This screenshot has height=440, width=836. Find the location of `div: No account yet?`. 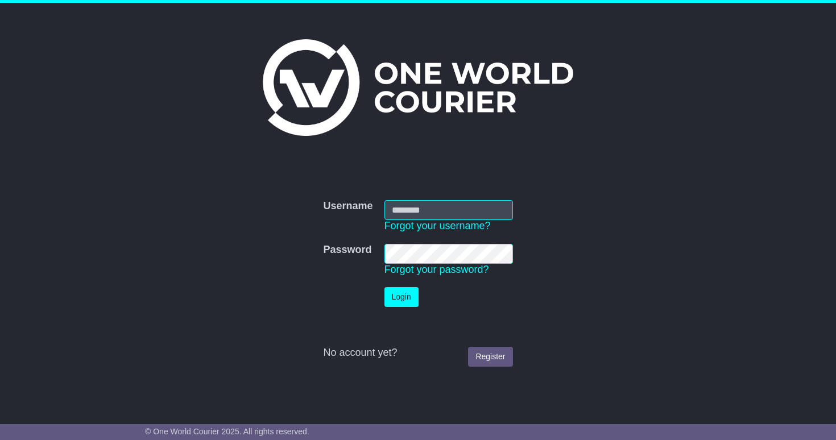

div: No account yet? is located at coordinates (417, 353).